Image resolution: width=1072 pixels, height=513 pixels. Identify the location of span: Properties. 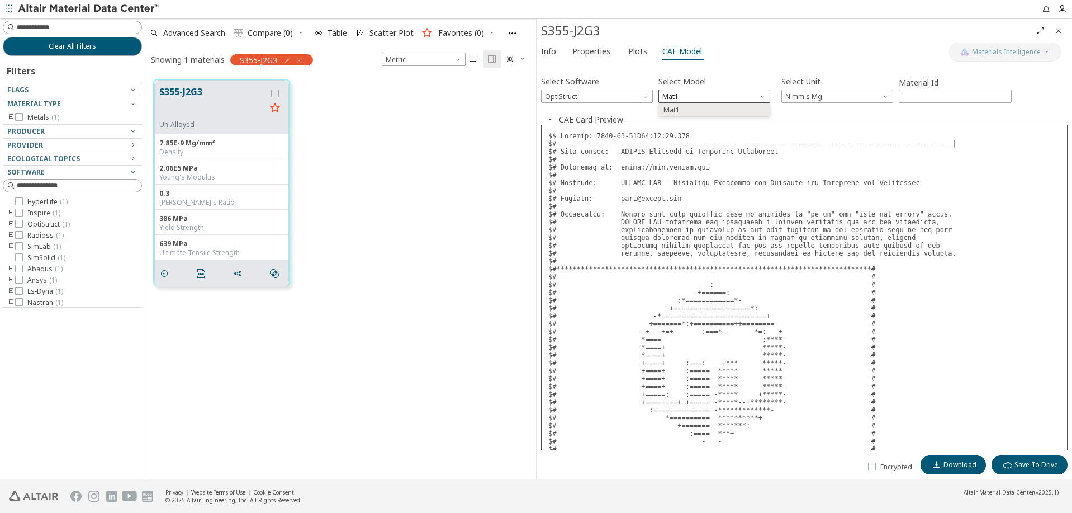
(592, 51).